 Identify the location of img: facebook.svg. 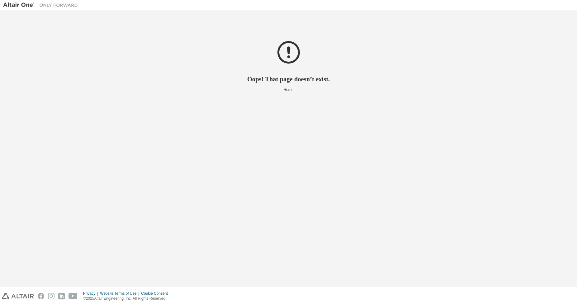
(41, 296).